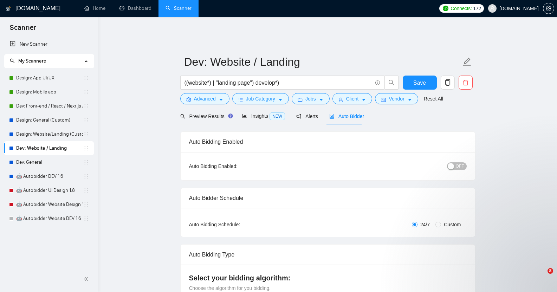 The image size is (557, 292). Describe the element at coordinates (49, 205) in the screenshot. I see `li: 🤖 Autobidder Website Design 1.8` at that location.